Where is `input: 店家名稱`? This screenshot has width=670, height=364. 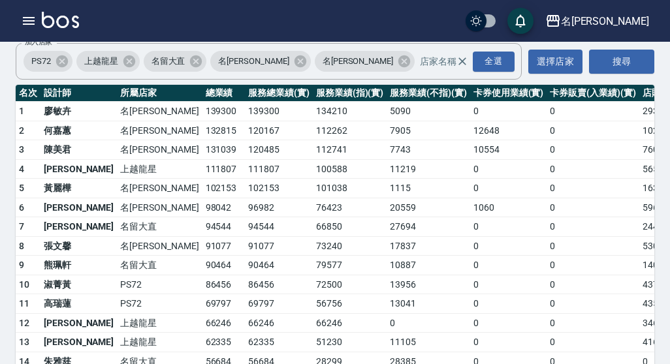
input: 店家名稱 is located at coordinates (448, 61).